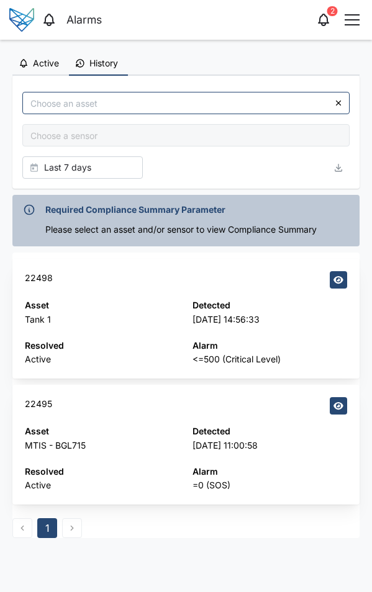 This screenshot has height=592, width=372. Describe the element at coordinates (82, 167) in the screenshot. I see `button: Last 7 days` at that location.